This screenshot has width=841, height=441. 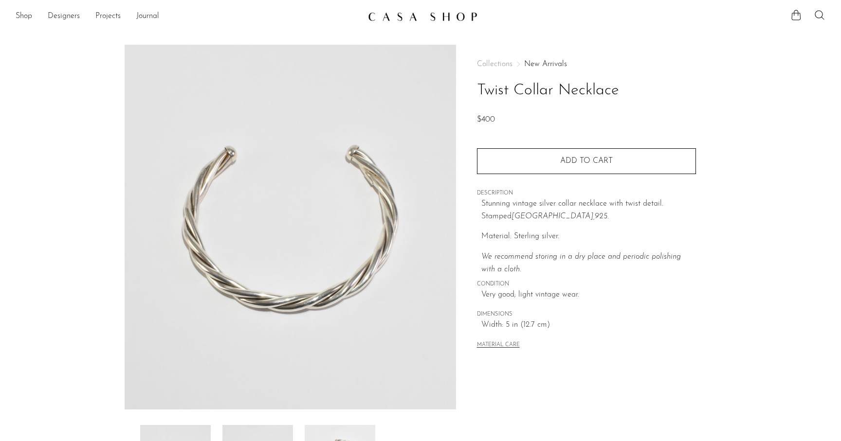 I want to click on span: $400, so click(x=486, y=120).